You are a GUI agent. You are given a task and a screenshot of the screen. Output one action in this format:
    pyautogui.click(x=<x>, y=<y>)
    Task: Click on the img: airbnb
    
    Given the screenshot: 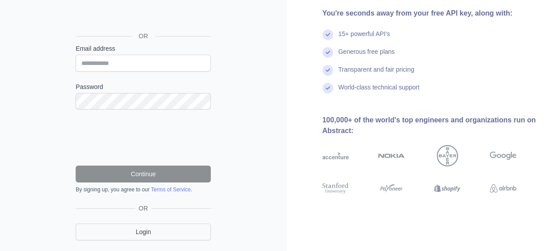 What is the action you would take?
    pyautogui.click(x=503, y=188)
    